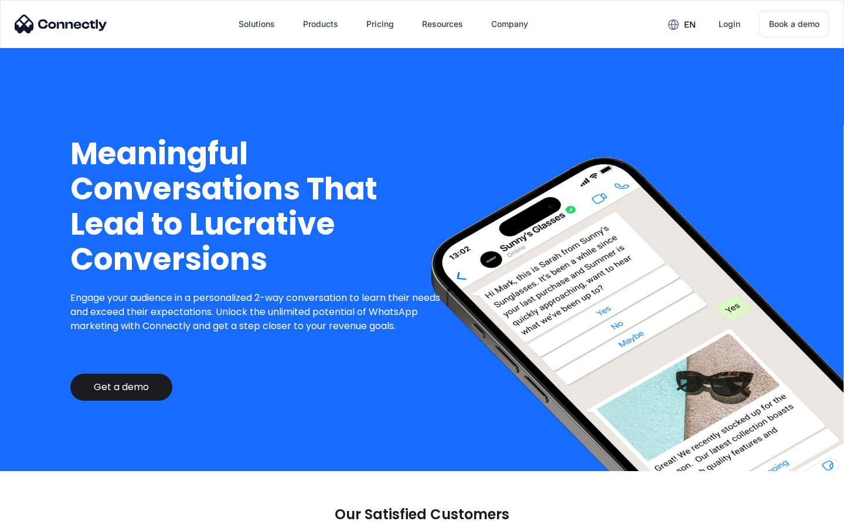 This screenshot has height=528, width=844. I want to click on p: Engage your audience in a personalized 2-way conversation to learn their needs and exceed their e..., so click(260, 312).